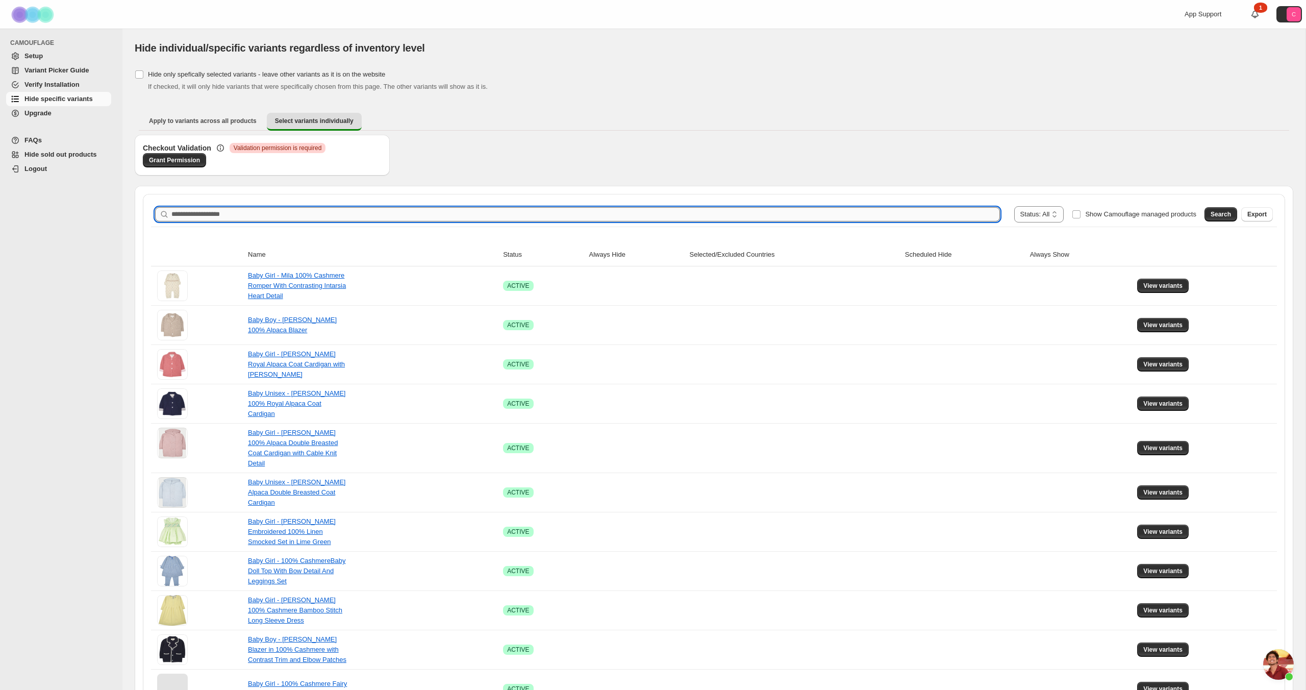 Image resolution: width=1306 pixels, height=690 pixels. What do you see at coordinates (543, 255) in the screenshot?
I see `th: Status` at bounding box center [543, 255].